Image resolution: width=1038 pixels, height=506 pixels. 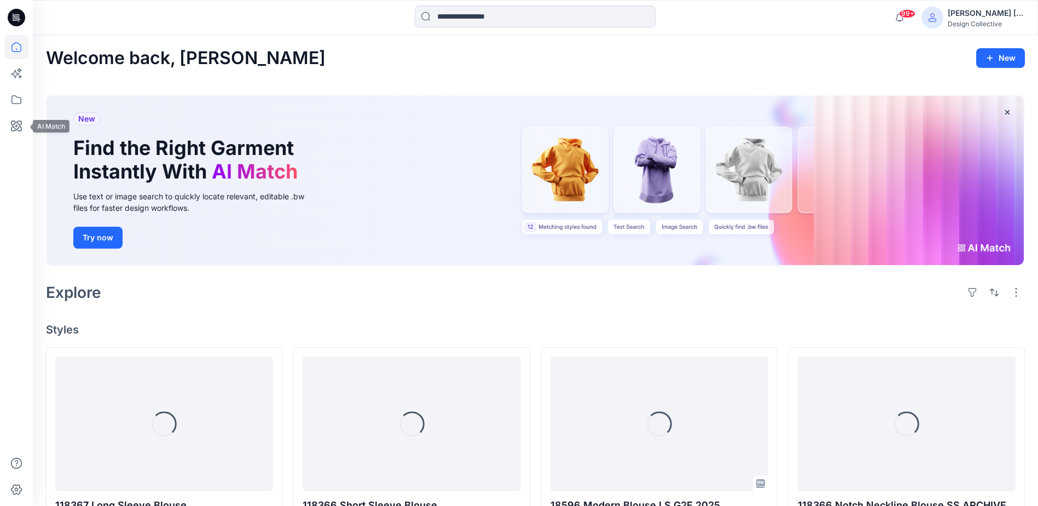 I want to click on span: New, so click(x=86, y=119).